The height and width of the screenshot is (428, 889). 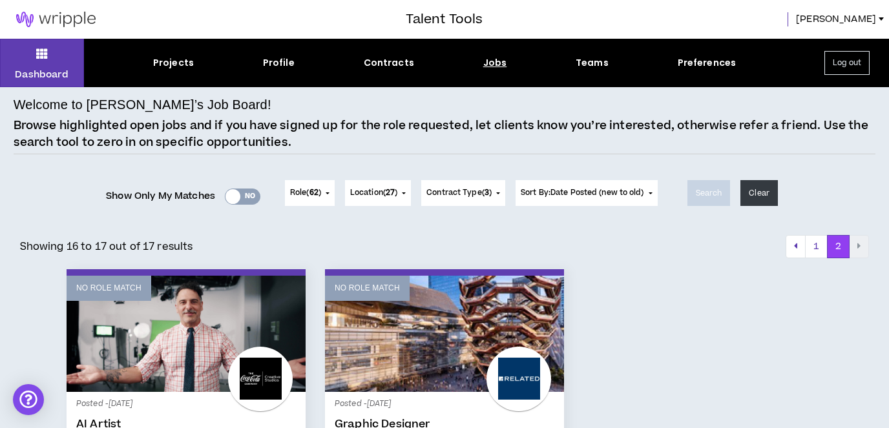 I want to click on span: 27, so click(x=390, y=192).